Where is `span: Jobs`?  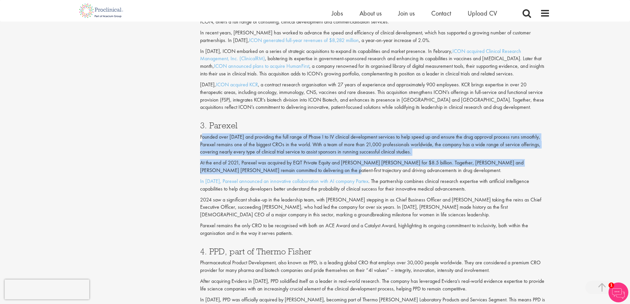
span: Jobs is located at coordinates (337, 13).